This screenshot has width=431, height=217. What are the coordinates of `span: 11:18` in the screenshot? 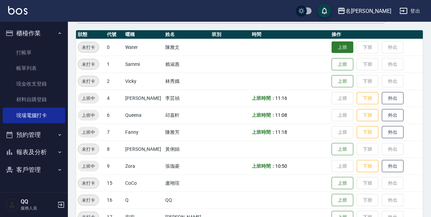 It's located at (281, 132).